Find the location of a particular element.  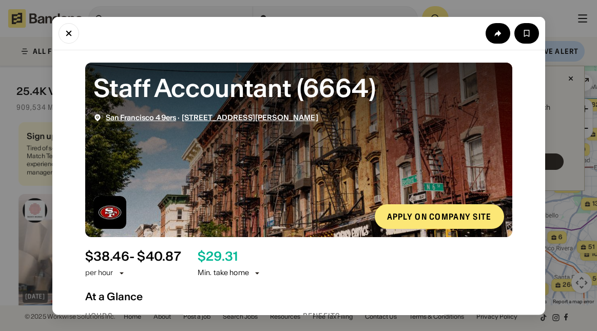

div: $ 29.31 is located at coordinates (218, 256).